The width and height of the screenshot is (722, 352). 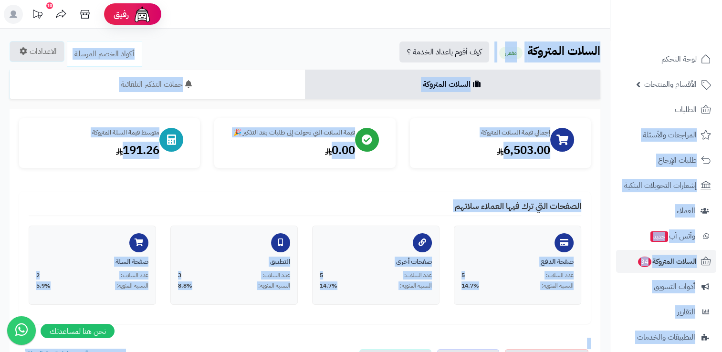 What do you see at coordinates (677, 160) in the screenshot?
I see `span: طلبات الإرجاع` at bounding box center [677, 160].